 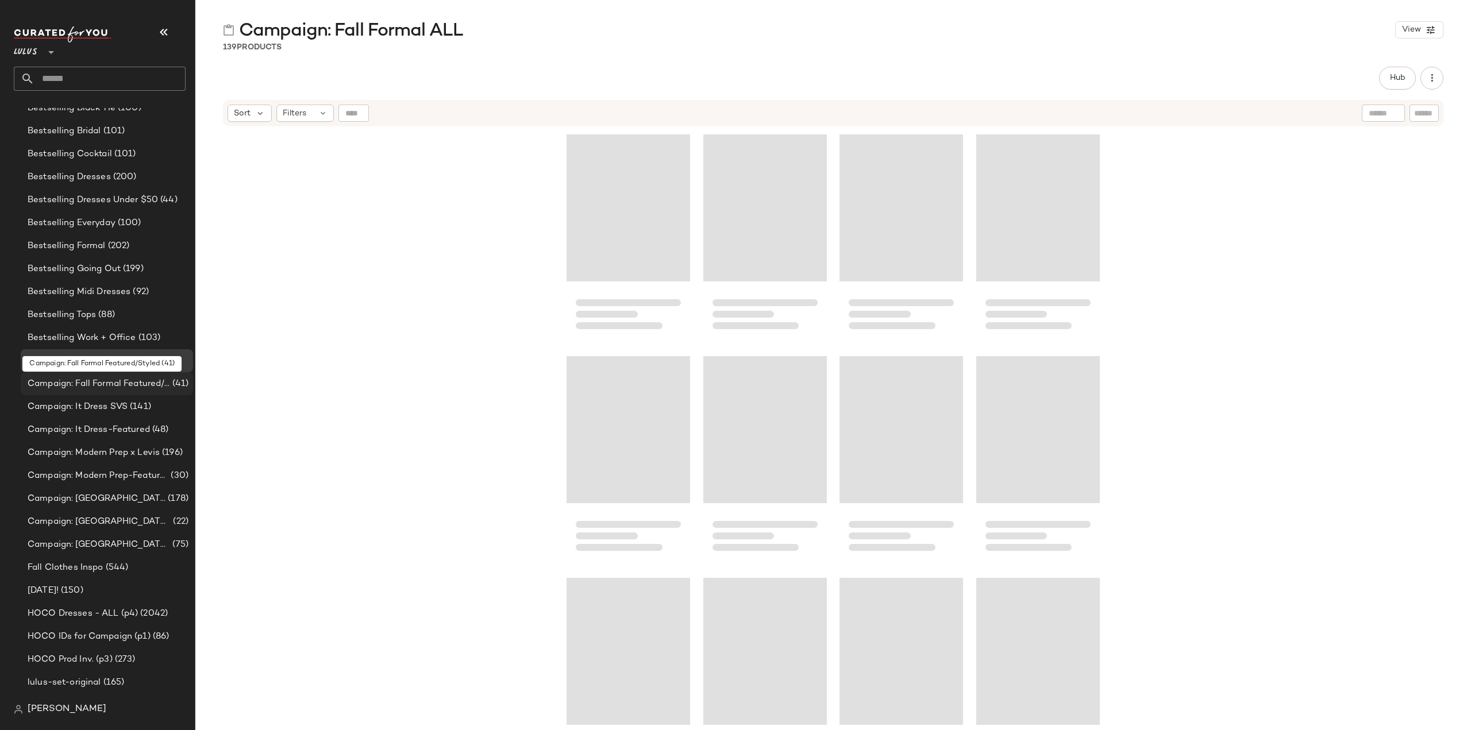 I want to click on span: Hub, so click(x=1398, y=78).